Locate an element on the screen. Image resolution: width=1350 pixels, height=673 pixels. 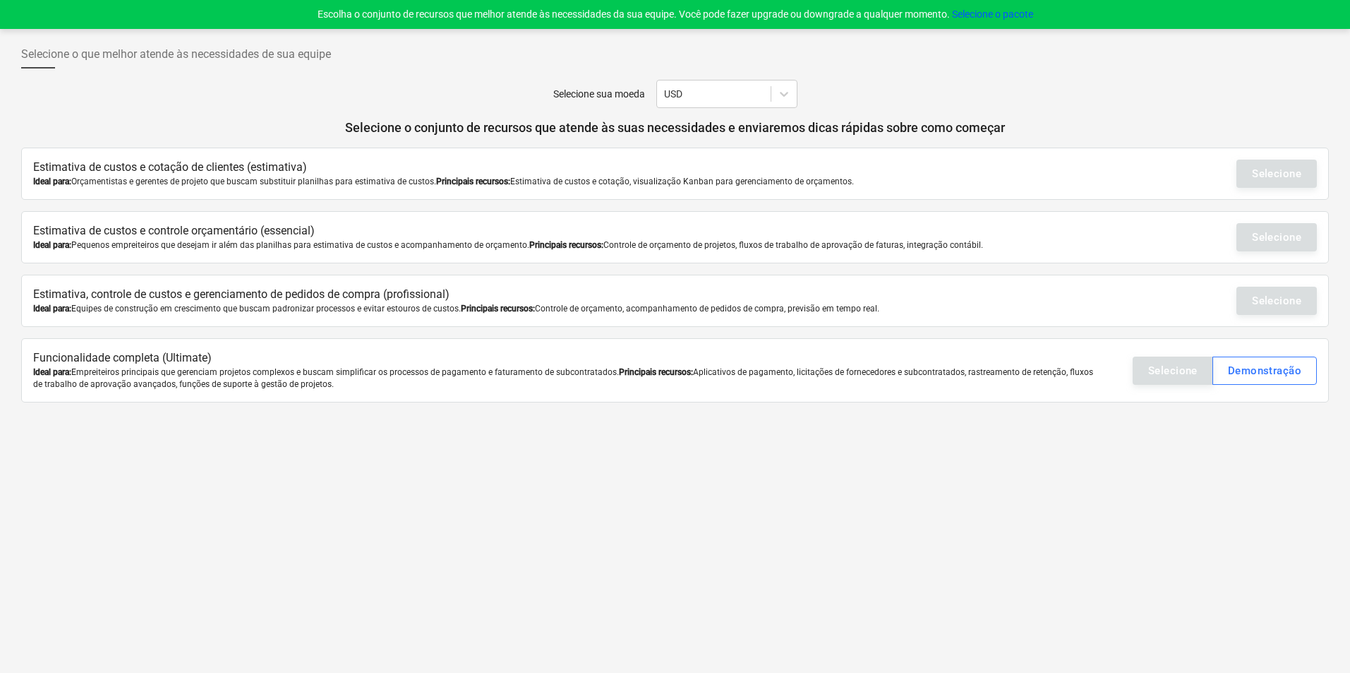
font: Equipes de construção em crescimento que buscam padronizar processos e evitar estouros de custos. is located at coordinates (266, 308).